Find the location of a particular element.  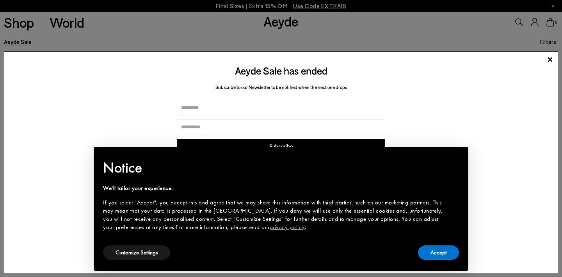

button: Subscribe is located at coordinates (281, 147).